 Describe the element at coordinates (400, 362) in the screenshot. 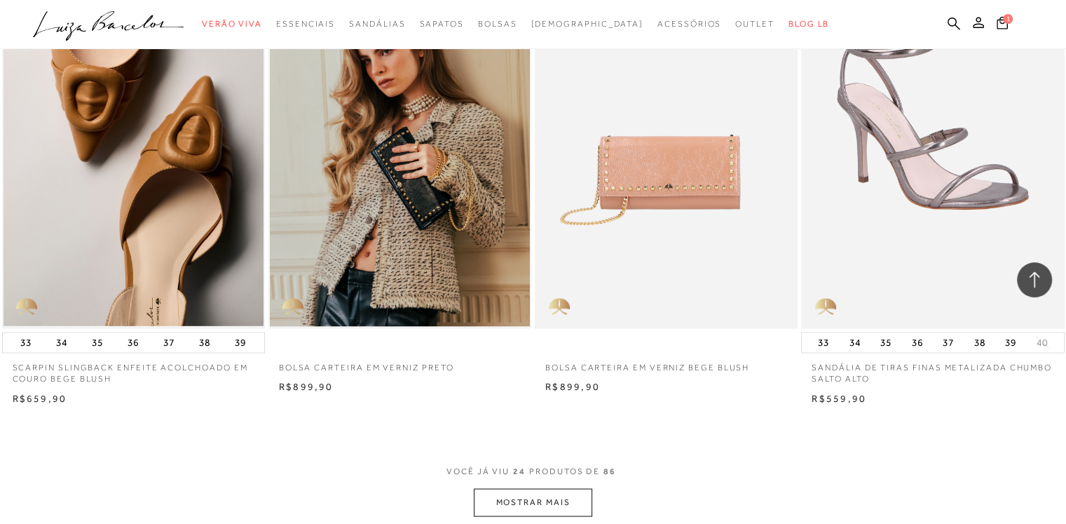

I see `a: BOLSA CARTEIRA EM VERNIZ PRETO` at that location.